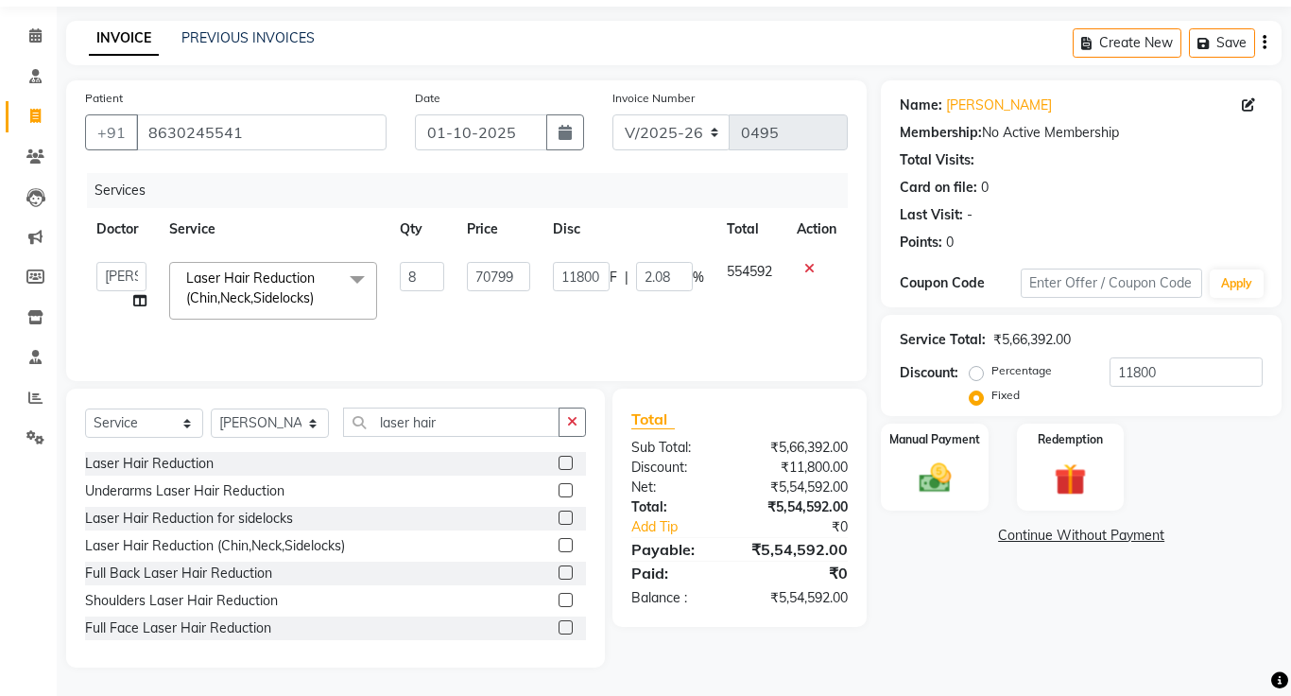  I want to click on th: Action, so click(817, 229).